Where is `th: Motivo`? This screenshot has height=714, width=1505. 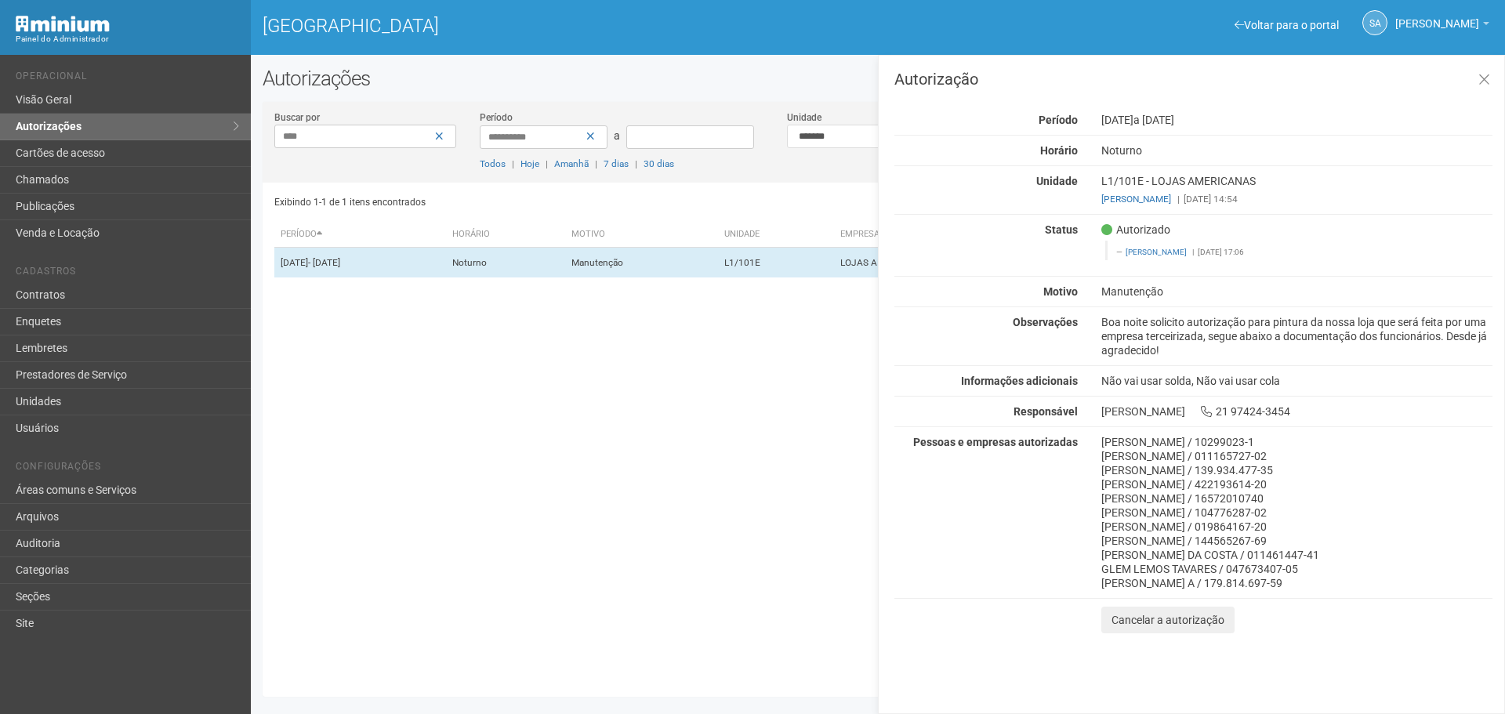
th: Motivo is located at coordinates (641, 234).